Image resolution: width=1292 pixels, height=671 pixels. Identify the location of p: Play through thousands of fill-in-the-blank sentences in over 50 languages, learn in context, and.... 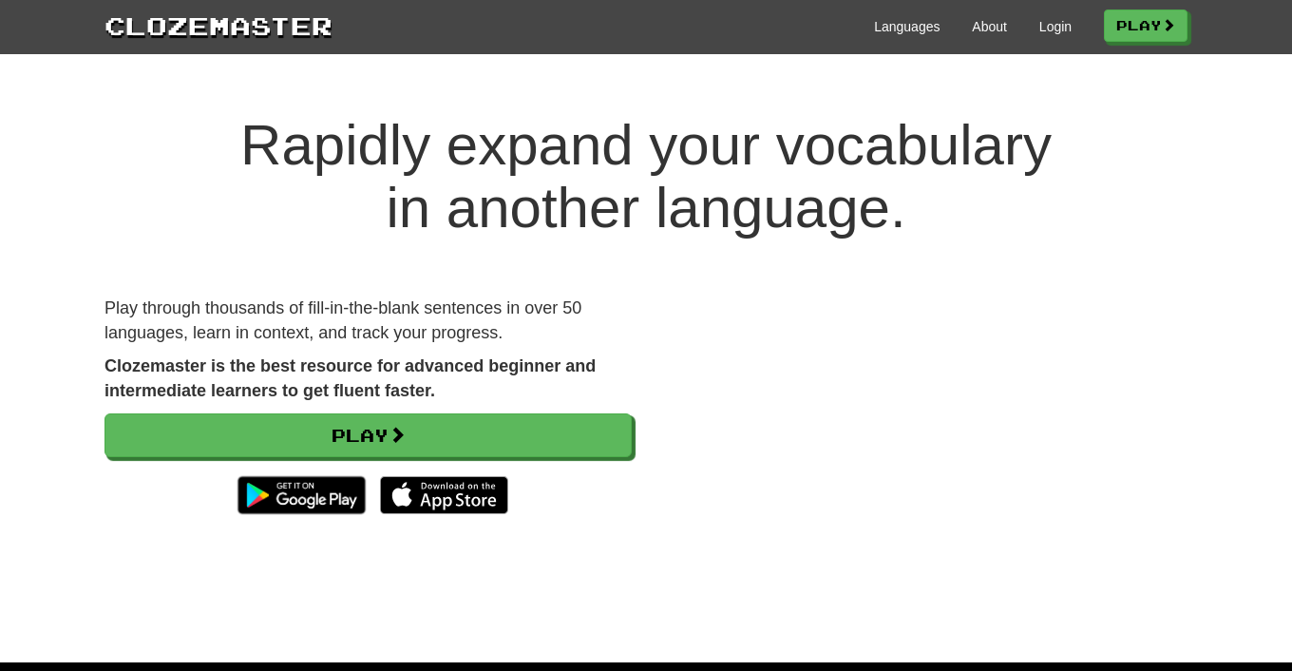
(368, 320).